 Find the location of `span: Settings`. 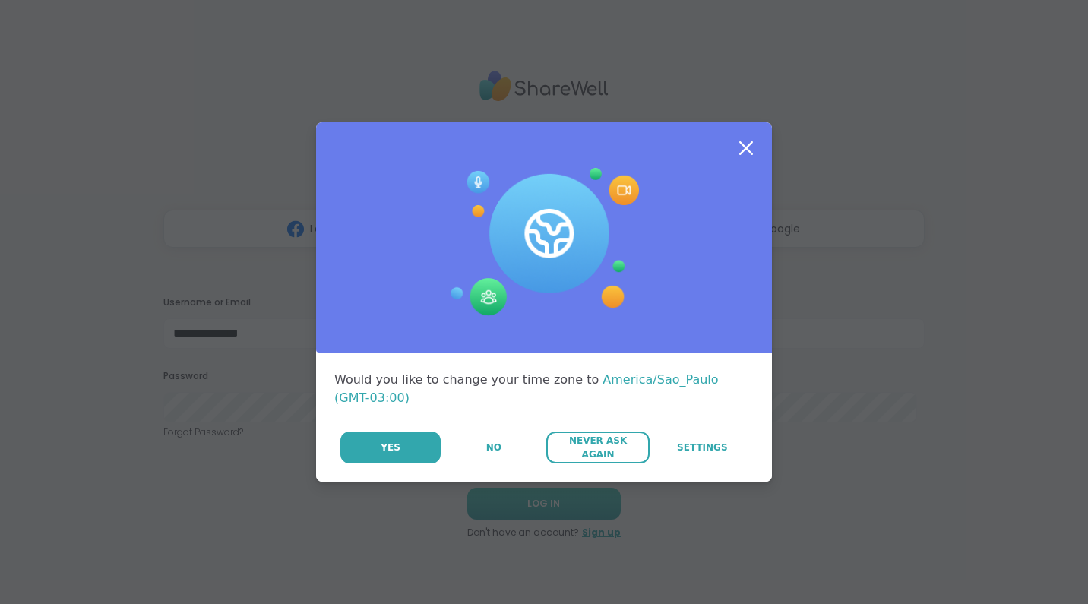

span: Settings is located at coordinates (702, 448).